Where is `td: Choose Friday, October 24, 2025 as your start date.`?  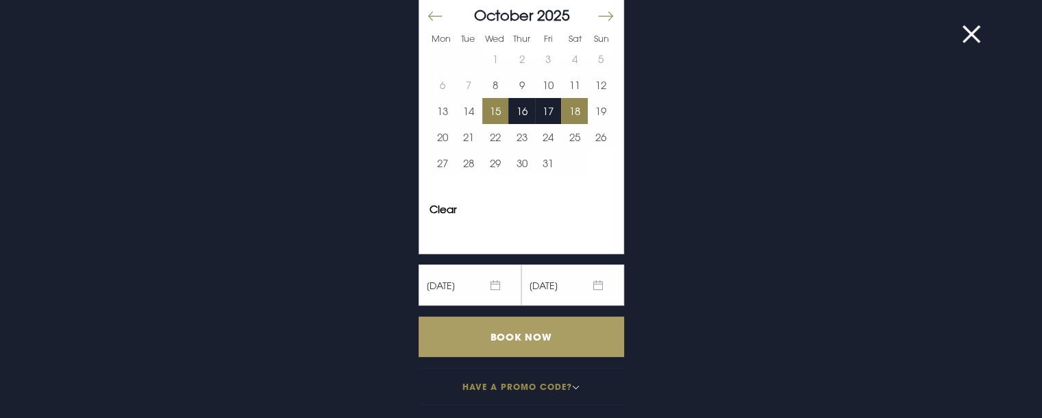 td: Choose Friday, October 24, 2025 as your start date. is located at coordinates (548, 137).